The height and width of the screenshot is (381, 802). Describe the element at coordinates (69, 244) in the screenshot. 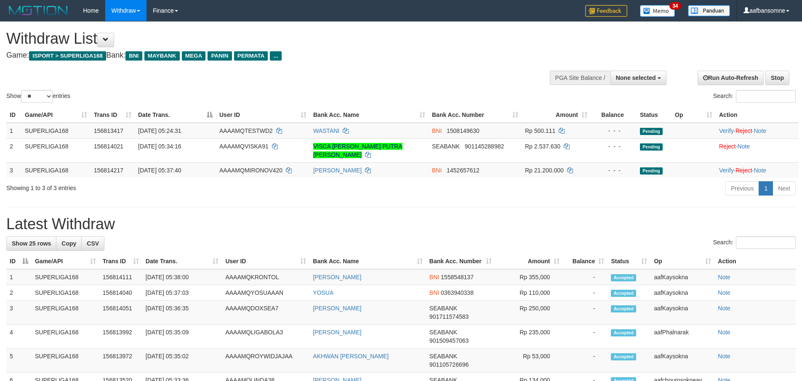

I see `a: Copy` at that location.